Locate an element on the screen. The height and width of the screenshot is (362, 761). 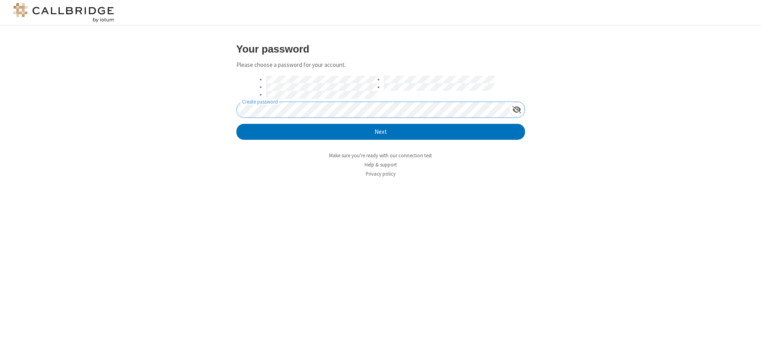
a: Privacy policy is located at coordinates (381, 174).